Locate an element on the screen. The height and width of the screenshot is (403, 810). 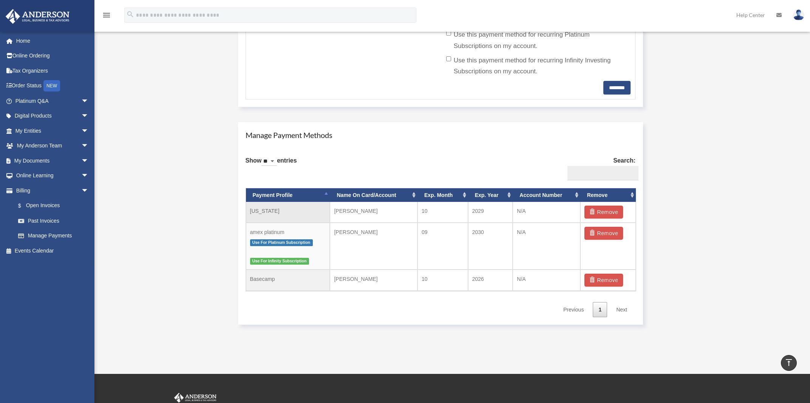
a: Digital Productsarrow_drop_down is located at coordinates (52, 116).